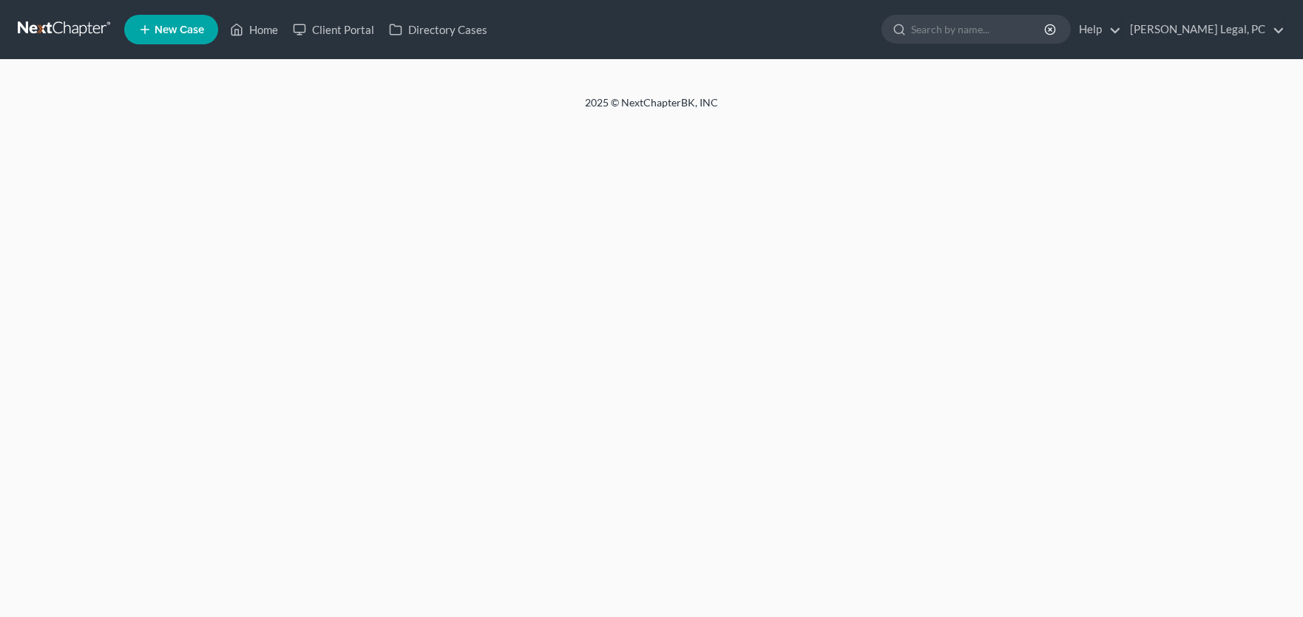  Describe the element at coordinates (978, 29) in the screenshot. I see `input: Search by name...` at that location.